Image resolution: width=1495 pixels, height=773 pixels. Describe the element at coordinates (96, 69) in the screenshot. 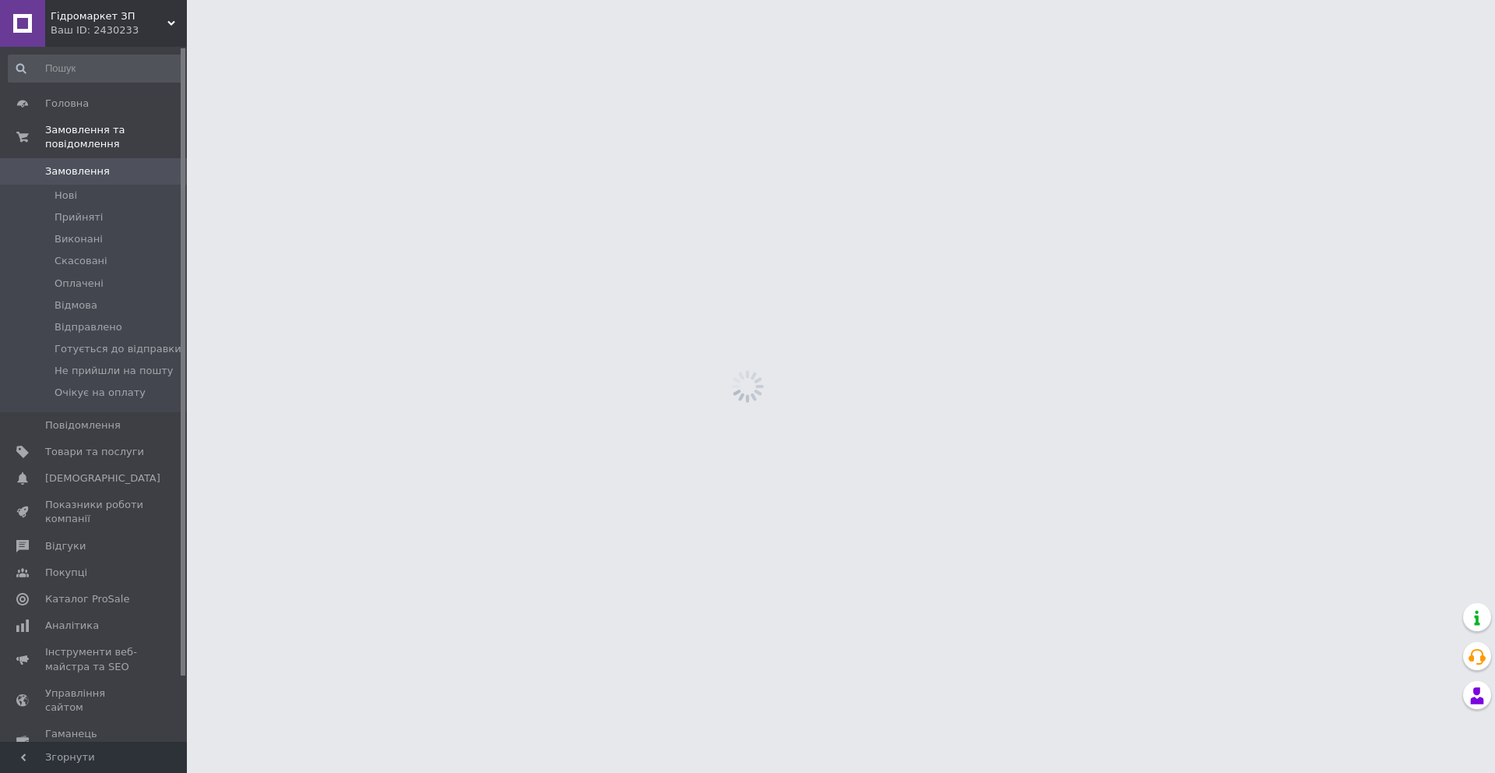

I see `input: Пошук` at that location.